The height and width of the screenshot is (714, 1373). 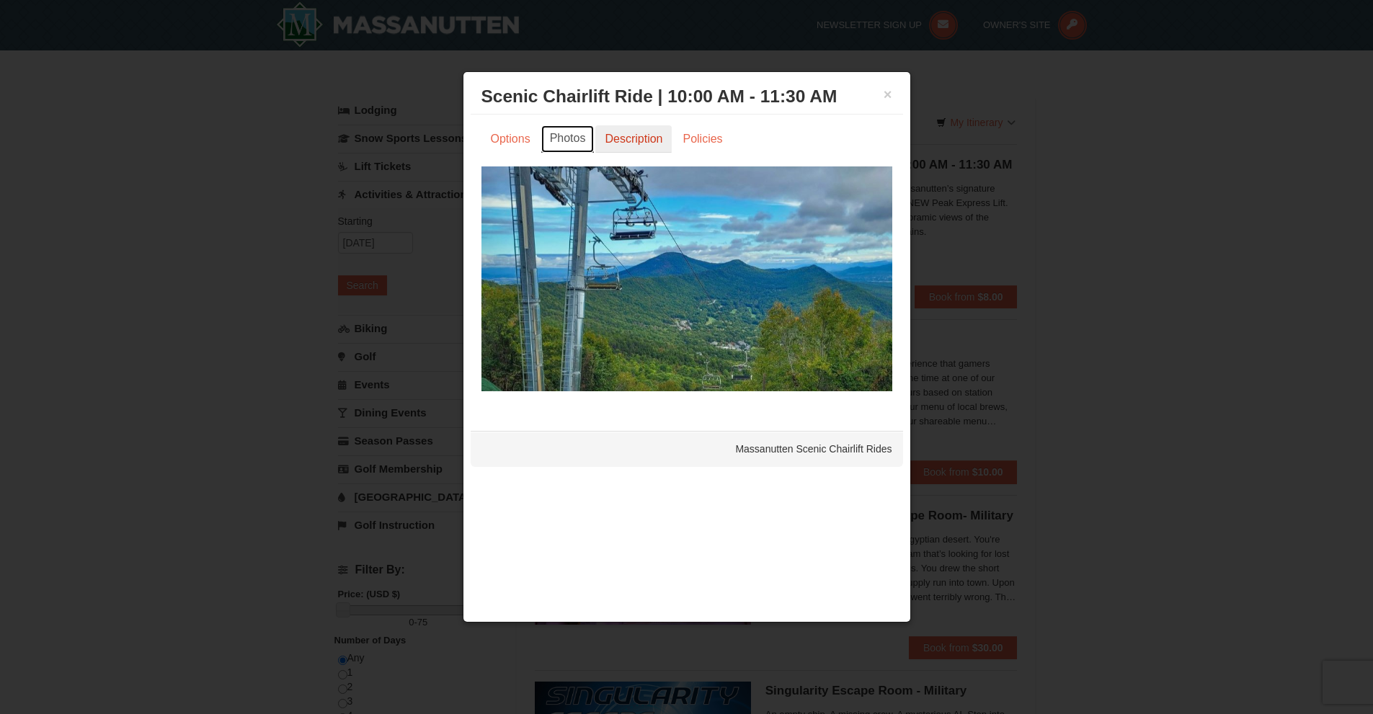 What do you see at coordinates (687, 97) in the screenshot?
I see `h3: Scenic Chairlift Ride | 10:00 AM - 11:30 AM` at bounding box center [687, 97].